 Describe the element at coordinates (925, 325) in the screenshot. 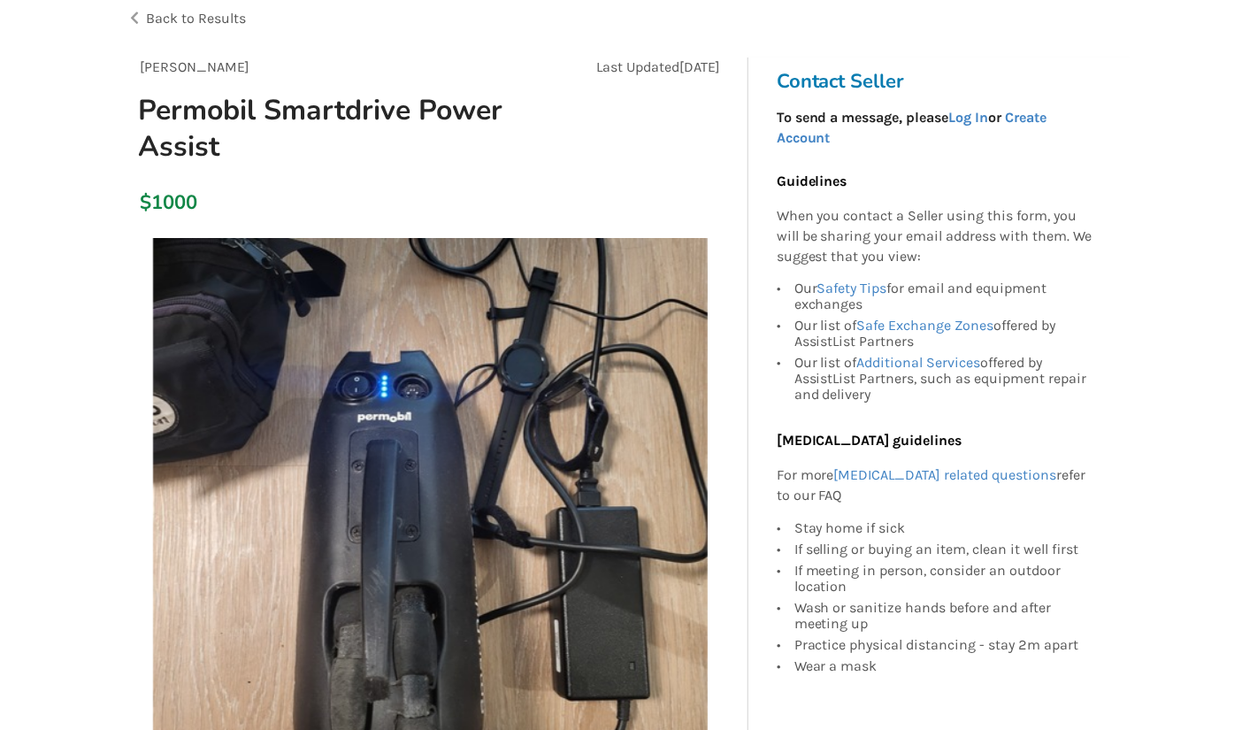

I see `a: Safe Exchange Zones` at that location.